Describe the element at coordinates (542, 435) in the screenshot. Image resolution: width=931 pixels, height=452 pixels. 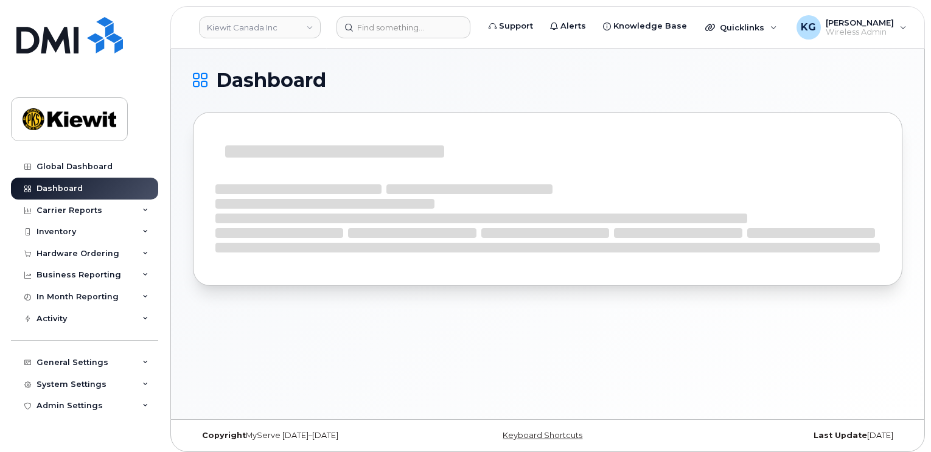
I see `a: Keyboard Shortcuts` at that location.